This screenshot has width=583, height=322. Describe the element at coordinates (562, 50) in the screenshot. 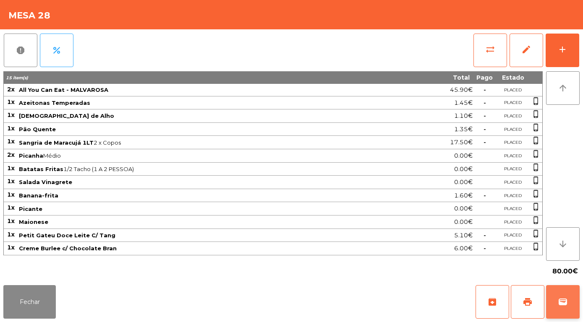

I see `button: add` at that location.